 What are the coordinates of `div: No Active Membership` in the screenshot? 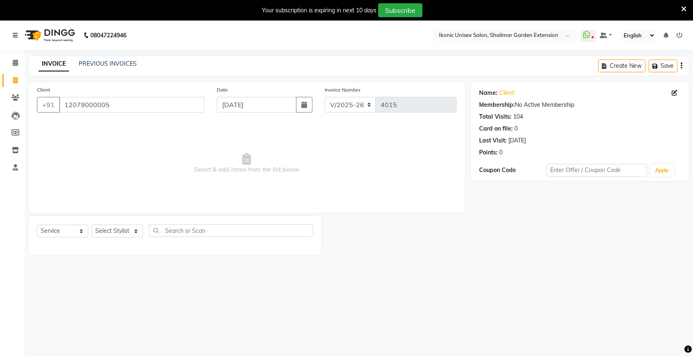 It's located at (579, 105).